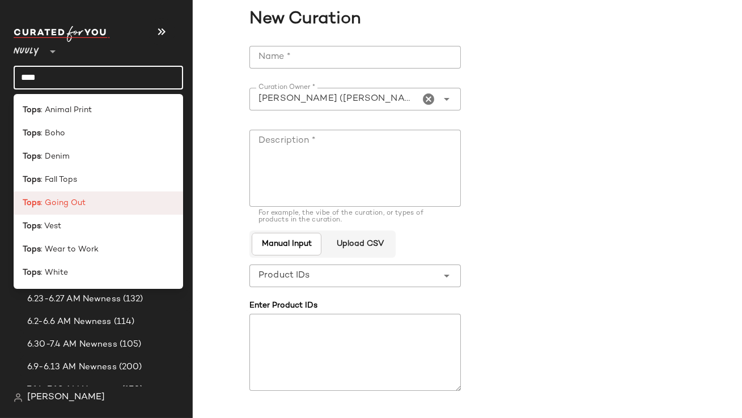 The image size is (742, 418). What do you see at coordinates (55, 156) in the screenshot?
I see `span: : Denim` at bounding box center [55, 156].